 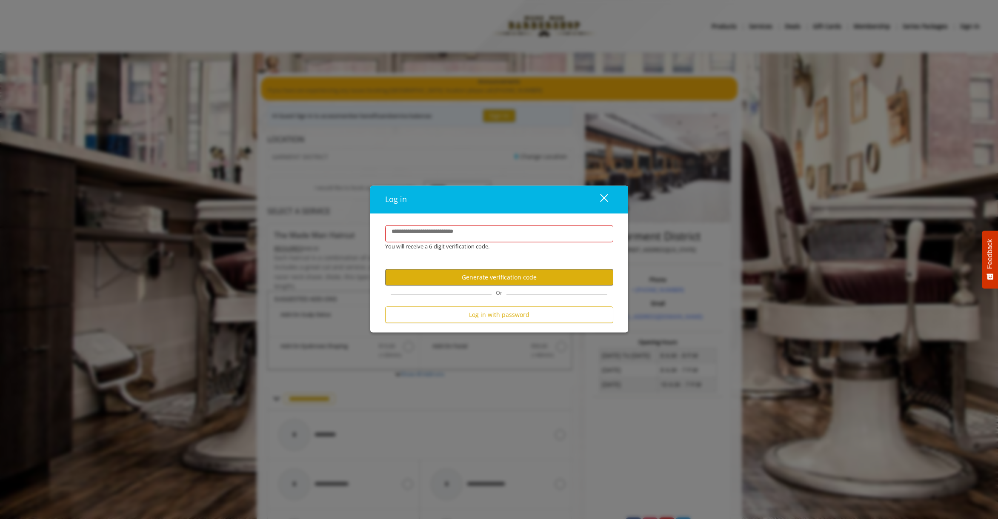 What do you see at coordinates (599, 199) in the screenshot?
I see `button: close dialog` at bounding box center [599, 199].